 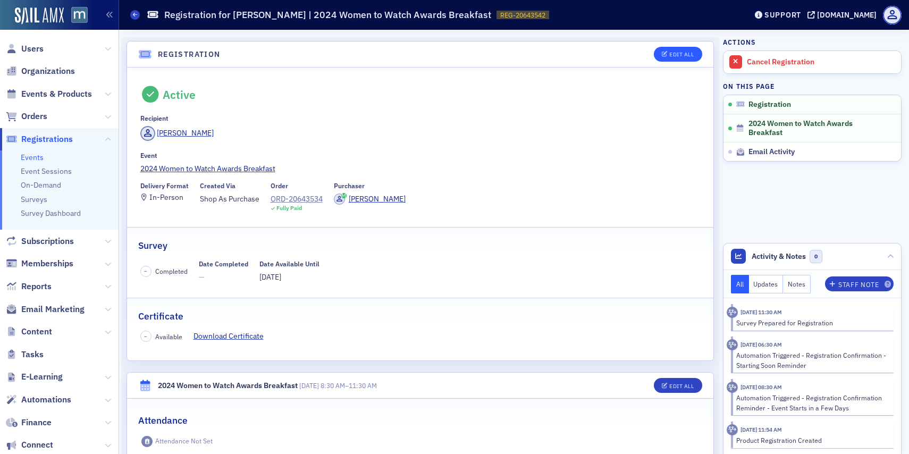 I want to click on div: Order, so click(x=279, y=185).